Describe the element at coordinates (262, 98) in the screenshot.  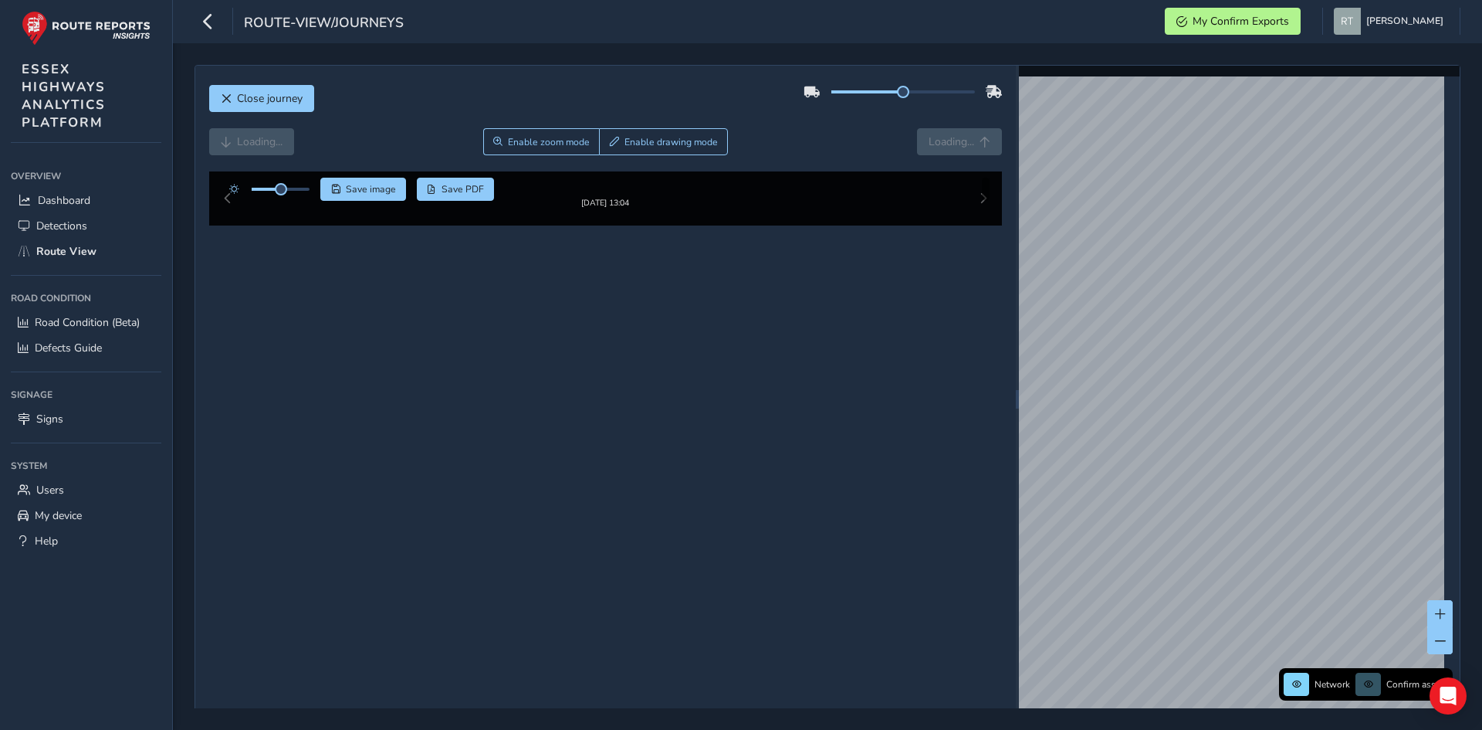
I see `button: Close journey` at that location.